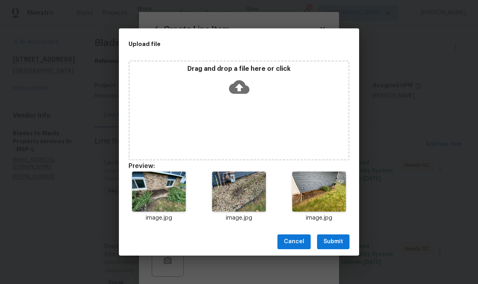 Image resolution: width=478 pixels, height=284 pixels. Describe the element at coordinates (221, 44) in the screenshot. I see `h2: Upload file` at that location.